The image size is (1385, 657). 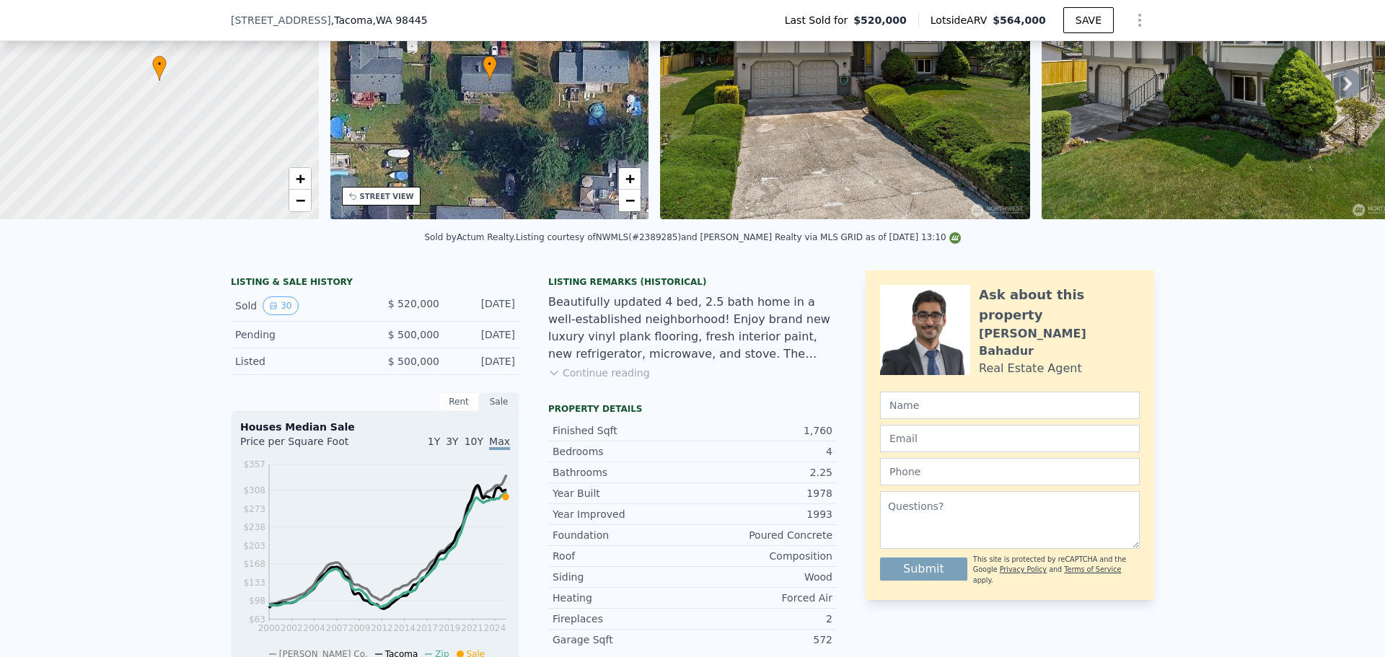 I want to click on span: , Tacoma, so click(x=379, y=20).